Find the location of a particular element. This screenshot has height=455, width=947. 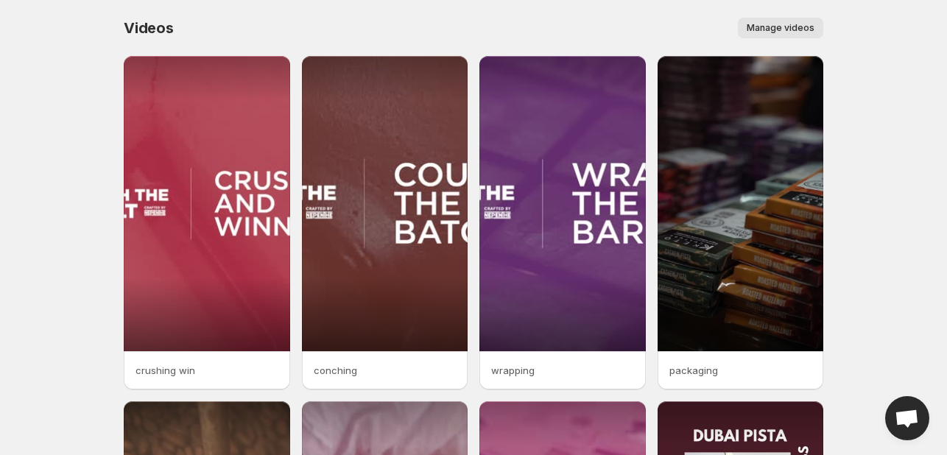

span: Manage videos is located at coordinates (780, 28).